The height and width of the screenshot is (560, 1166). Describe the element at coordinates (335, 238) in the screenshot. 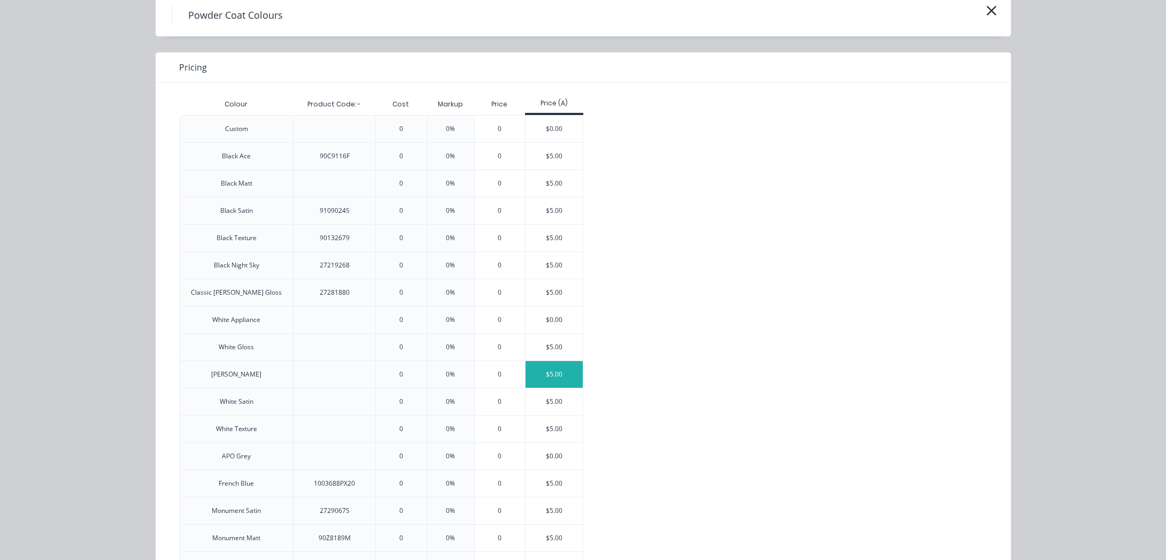

I see `div: 90132679` at that location.